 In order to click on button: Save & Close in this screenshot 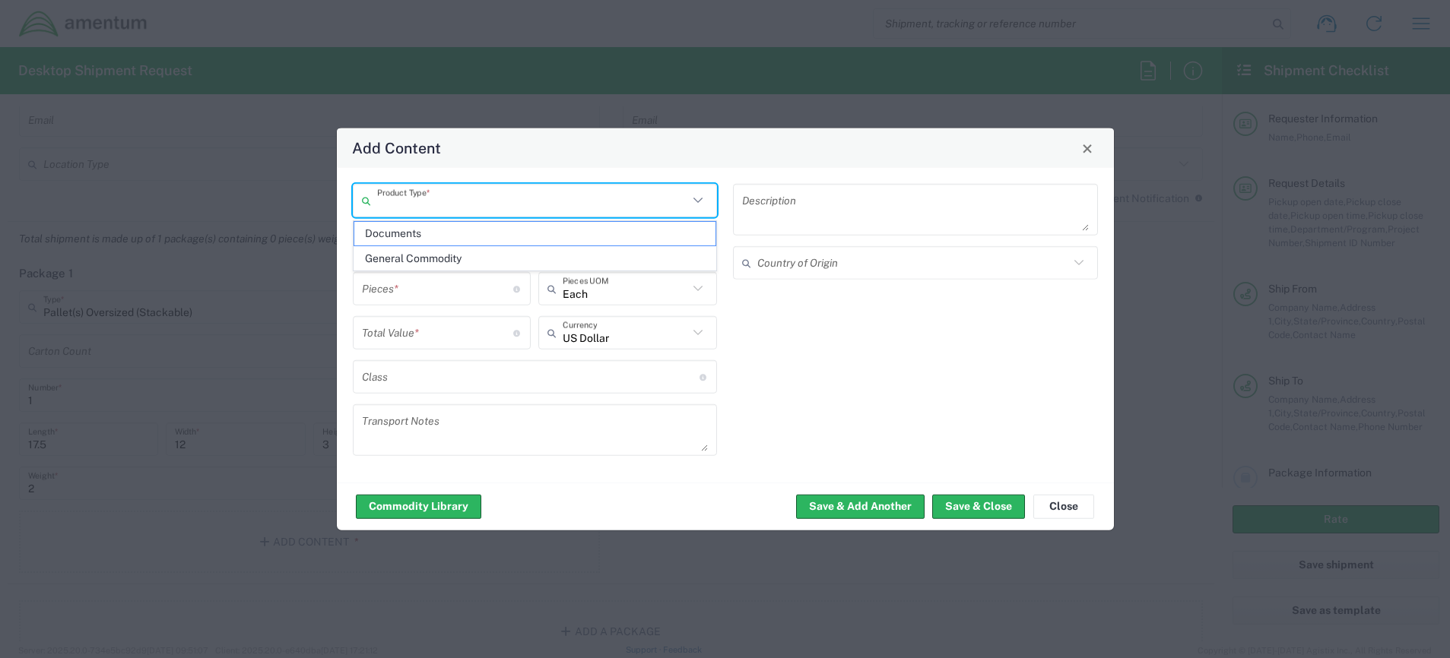, I will do `click(979, 506)`.